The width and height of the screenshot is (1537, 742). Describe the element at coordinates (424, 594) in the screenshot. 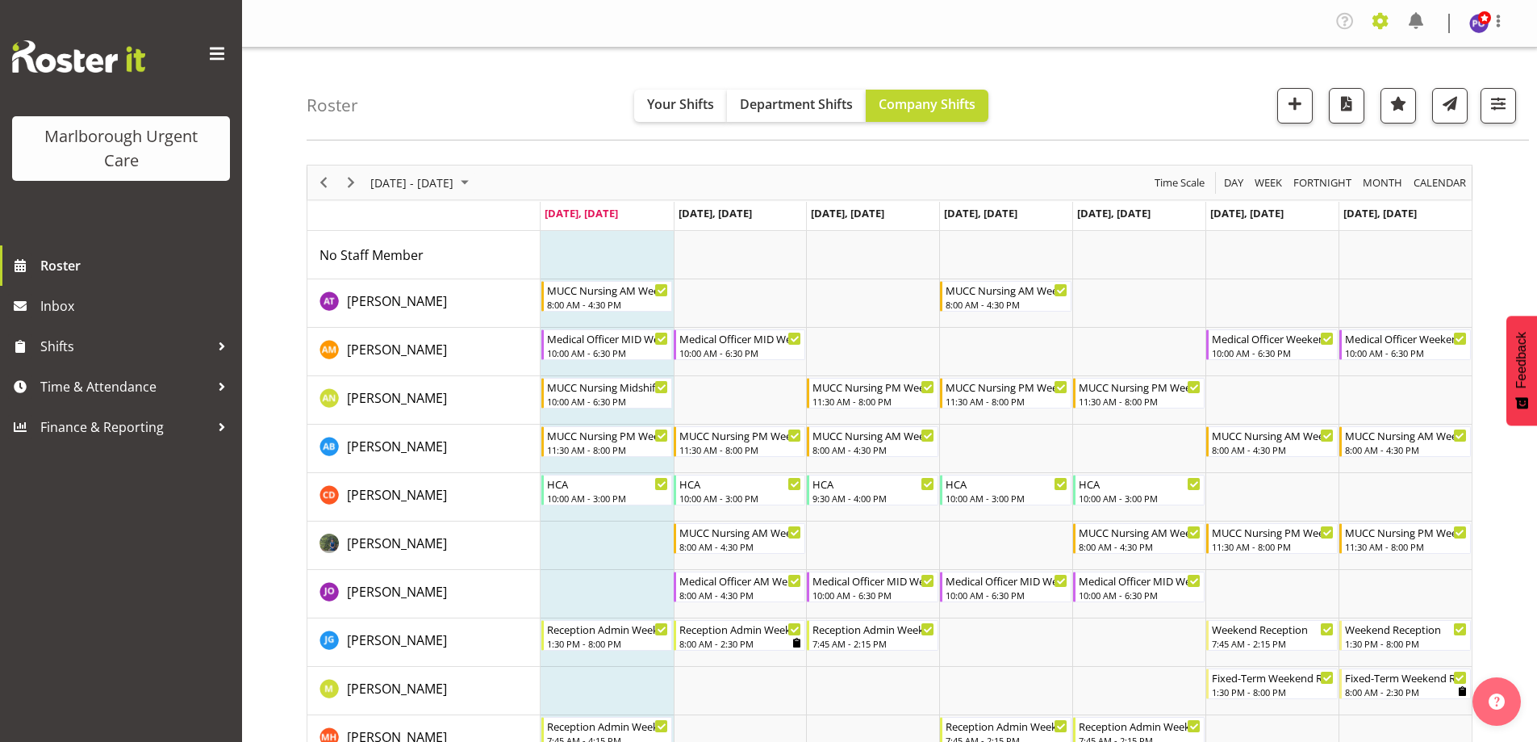

I see `td: Jenny O'Donnell resource` at that location.